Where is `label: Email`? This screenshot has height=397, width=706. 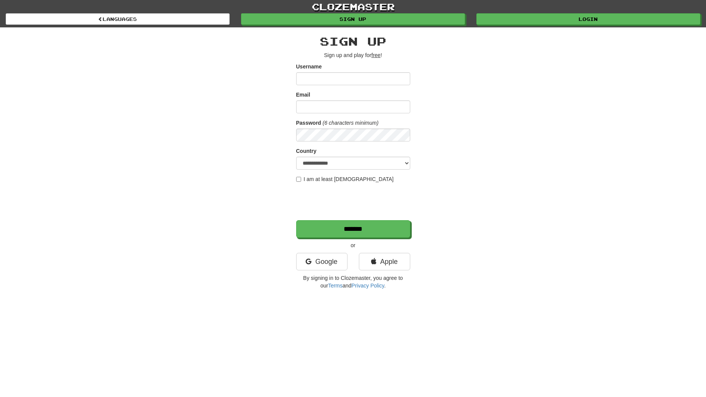
label: Email is located at coordinates (303, 95).